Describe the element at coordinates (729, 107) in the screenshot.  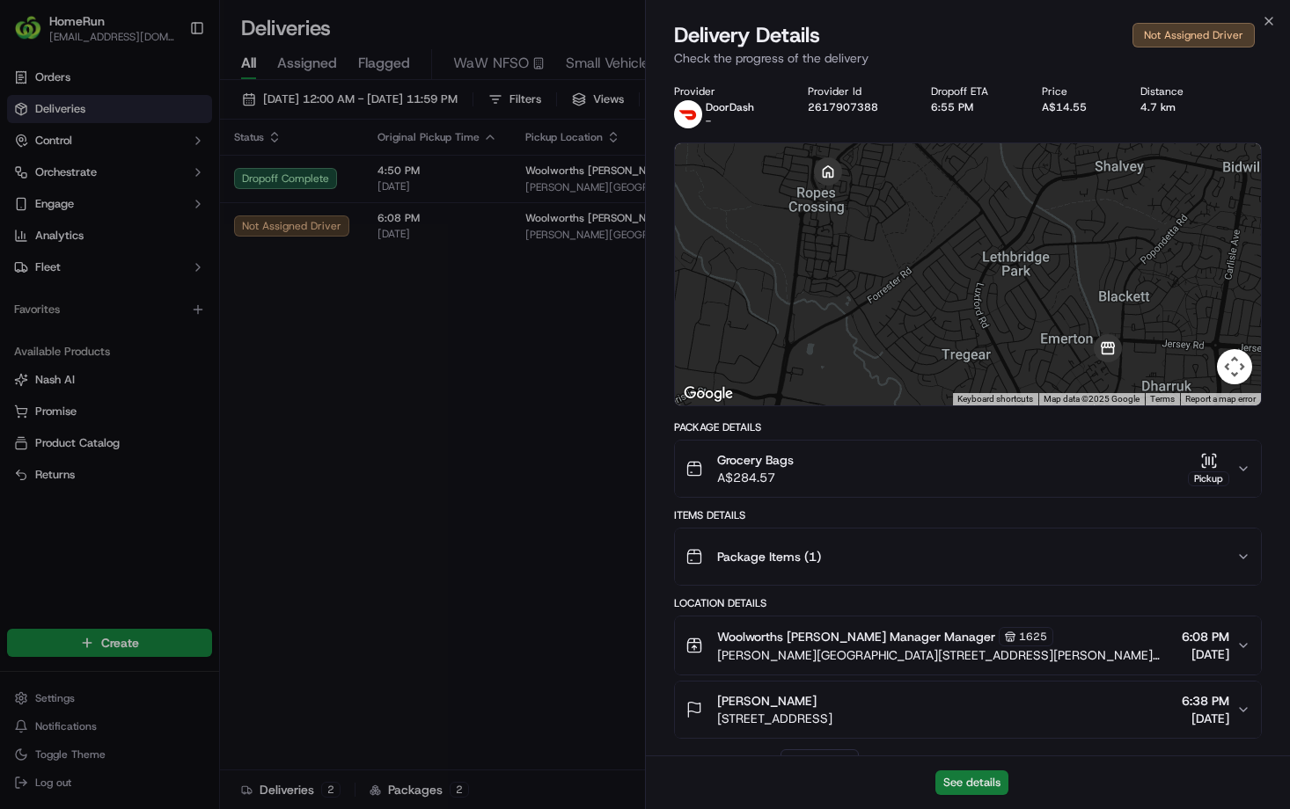
I see `p: DoorDash` at that location.